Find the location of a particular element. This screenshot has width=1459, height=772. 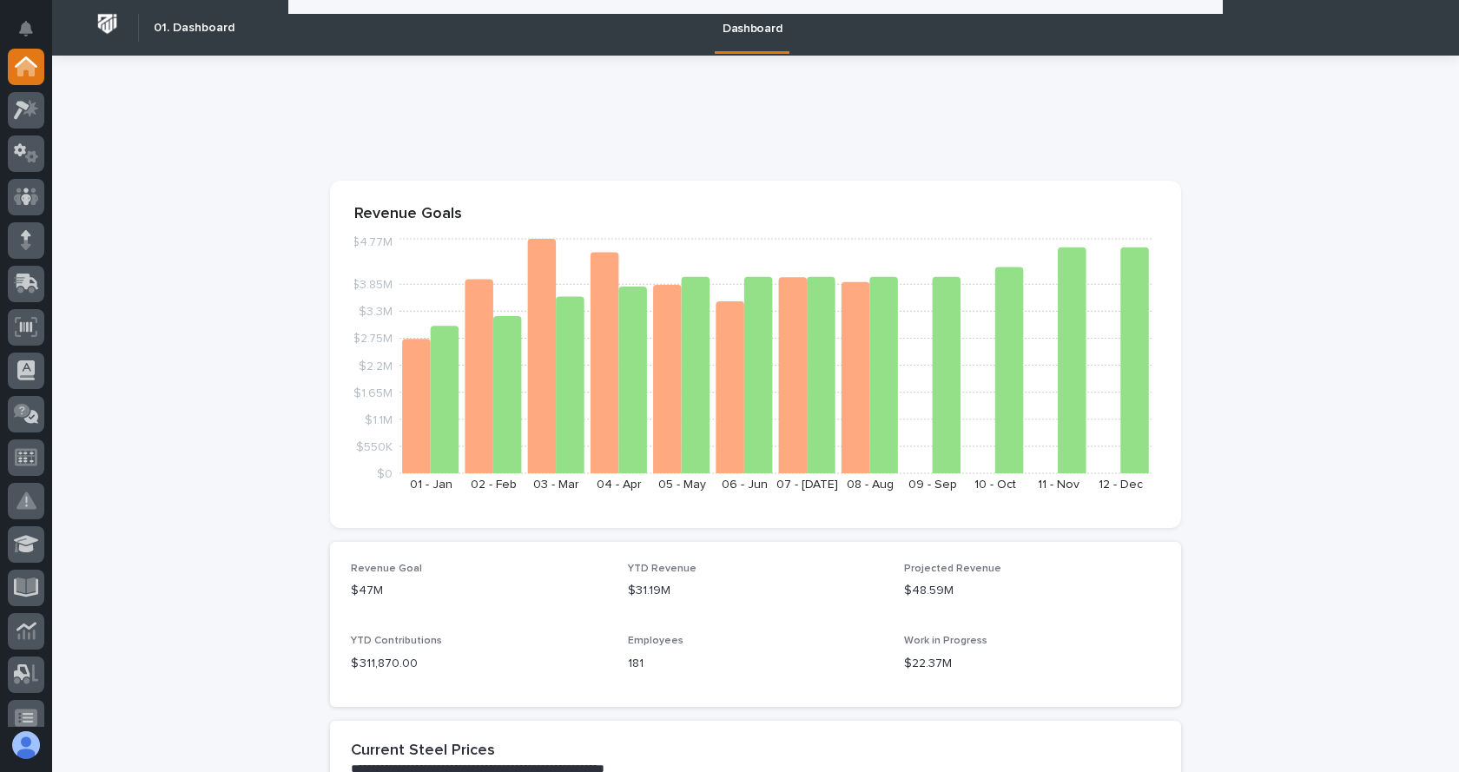

button: Notifications is located at coordinates (26, 29).